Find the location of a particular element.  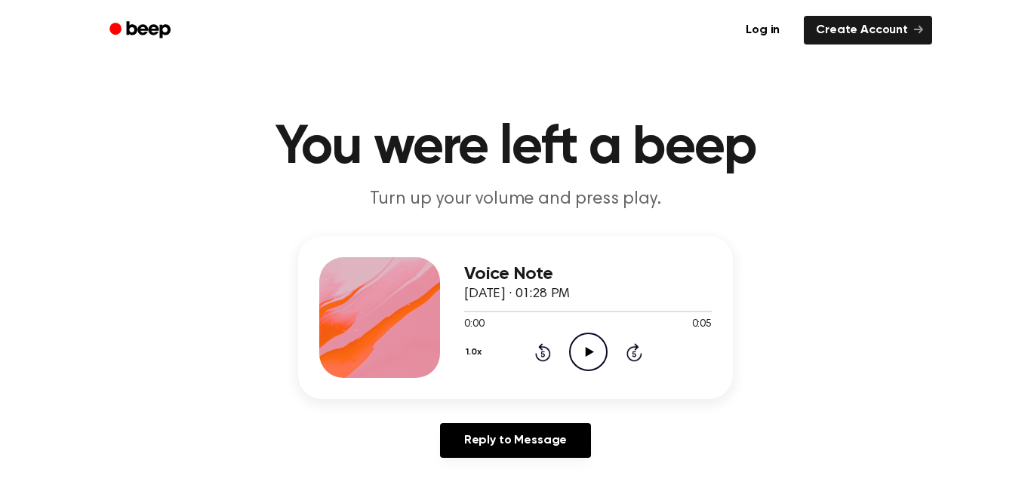

a: Beep is located at coordinates (141, 30).